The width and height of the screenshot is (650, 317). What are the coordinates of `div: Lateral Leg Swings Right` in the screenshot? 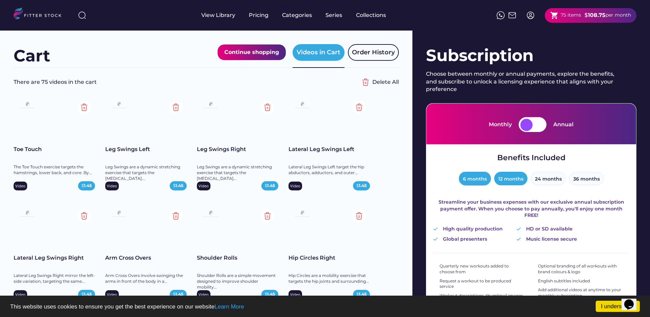 It's located at (54, 258).